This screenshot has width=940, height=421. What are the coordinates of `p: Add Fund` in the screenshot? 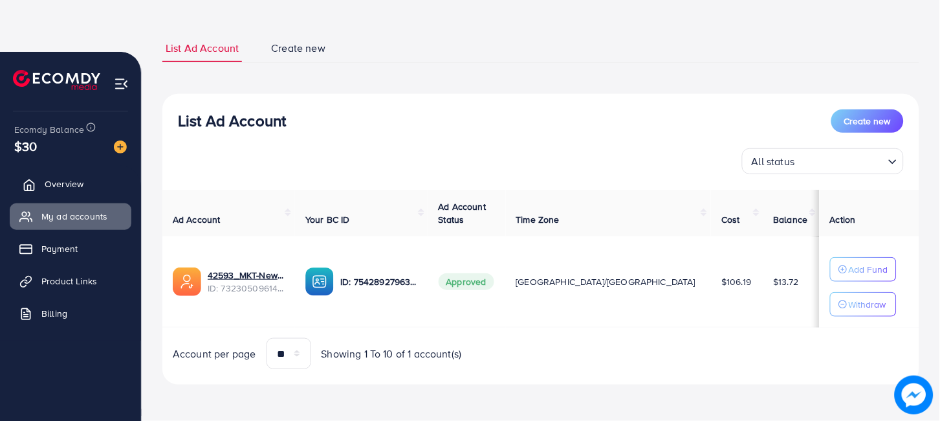 It's located at (868, 269).